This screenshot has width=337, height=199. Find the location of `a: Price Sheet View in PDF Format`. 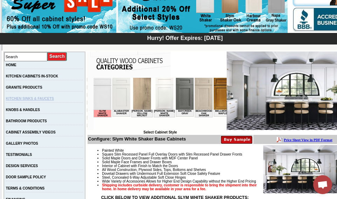

a: Price Sheet View in PDF Format is located at coordinates (32, 4).